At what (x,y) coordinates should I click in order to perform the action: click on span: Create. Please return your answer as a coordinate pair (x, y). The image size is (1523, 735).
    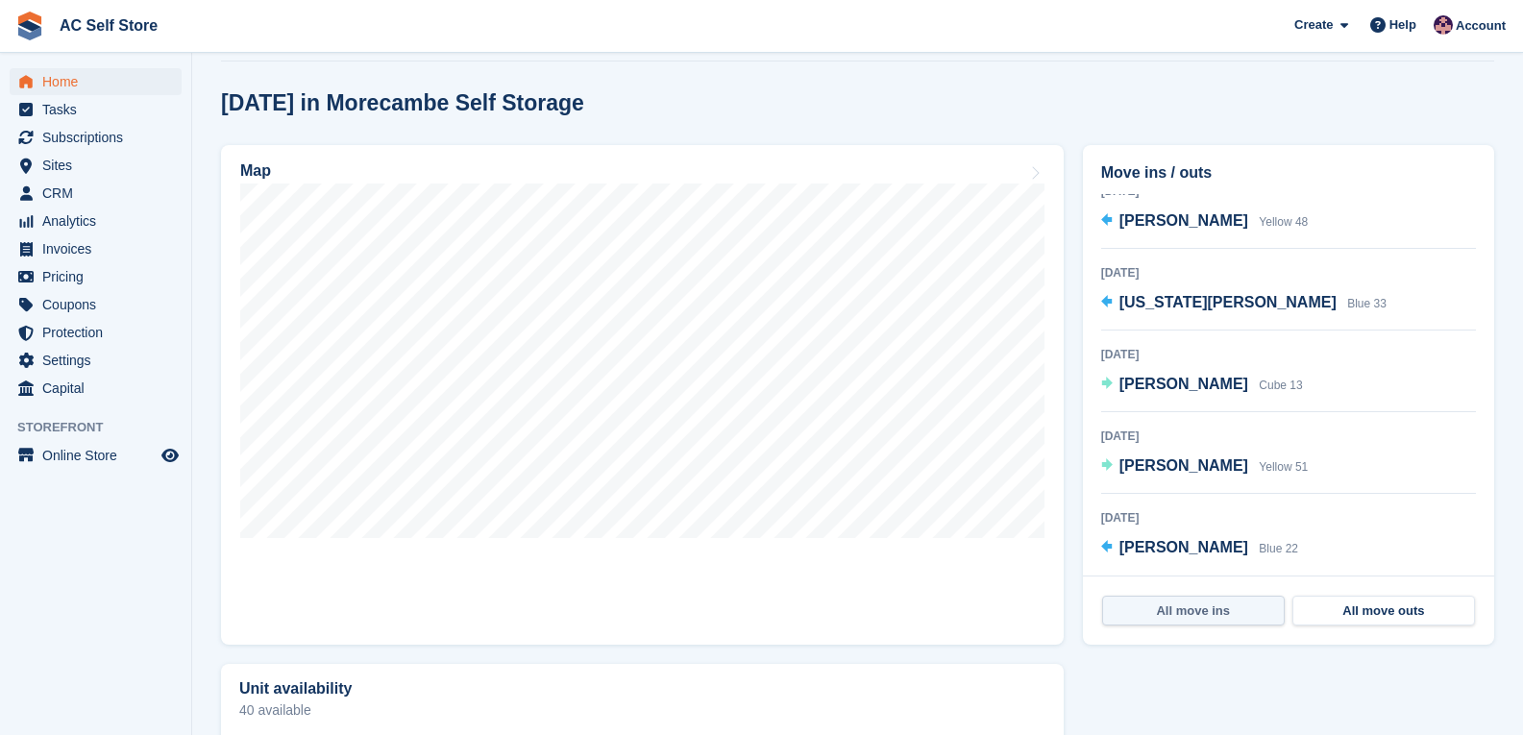
    Looking at the image, I should click on (1314, 25).